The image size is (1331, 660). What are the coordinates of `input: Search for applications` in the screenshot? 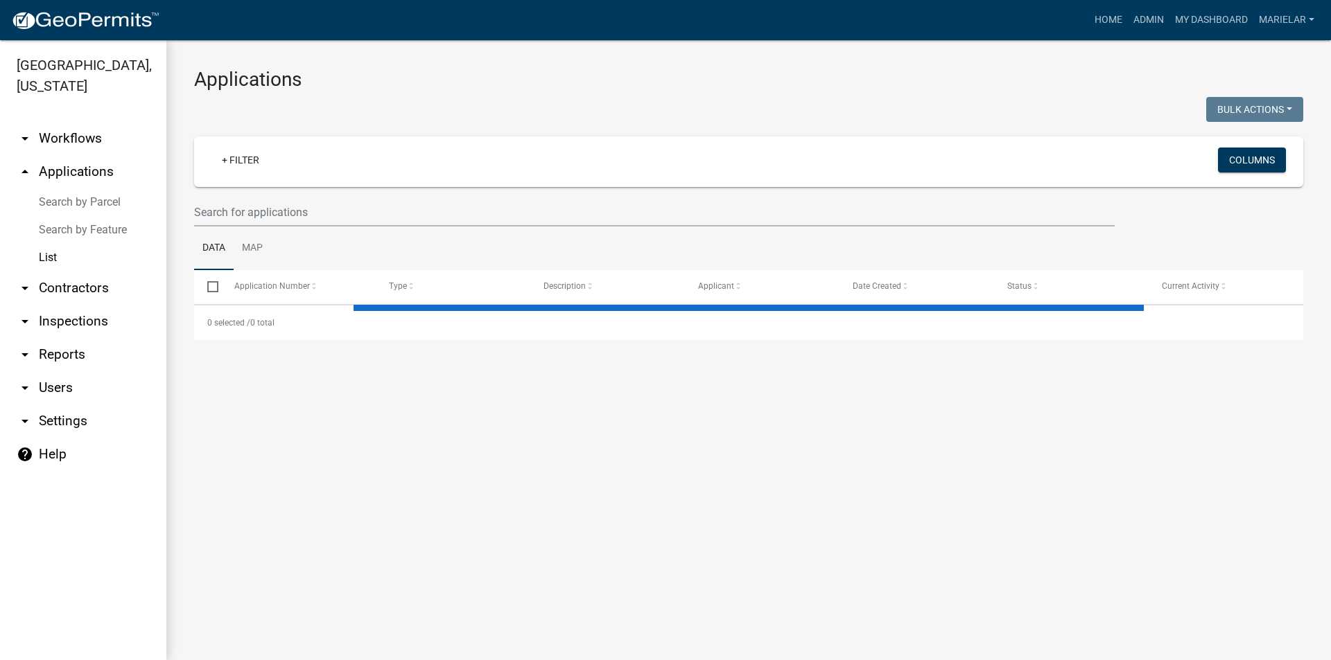 It's located at (654, 212).